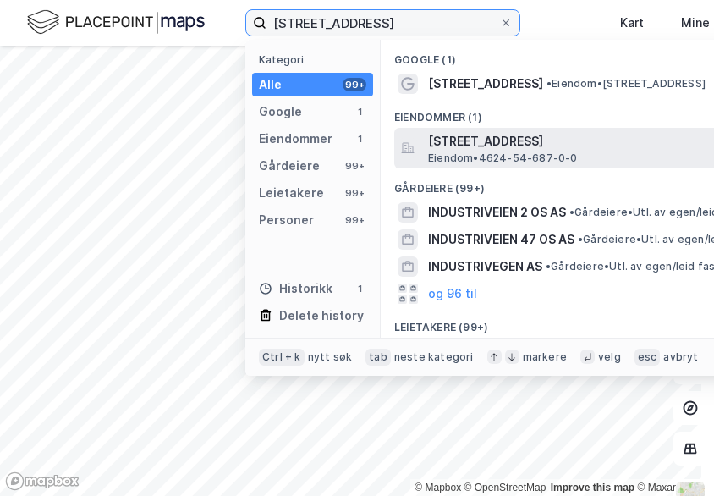 Image resolution: width=714 pixels, height=496 pixels. Describe the element at coordinates (497, 212) in the screenshot. I see `span: INDUSTRIVEIEN 2 OS AS` at that location.